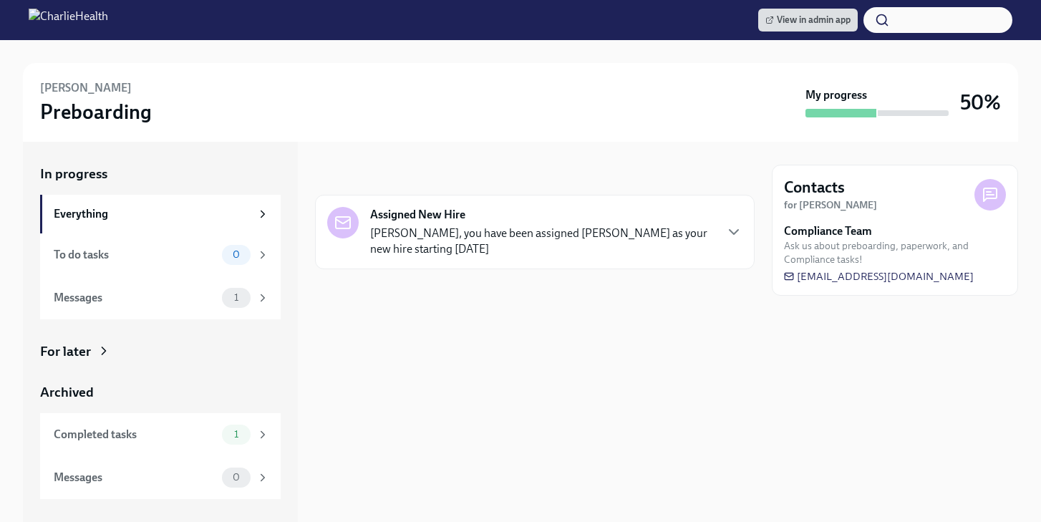 The width and height of the screenshot is (1041, 522). Describe the element at coordinates (96, 112) in the screenshot. I see `h3: Preboarding` at that location.